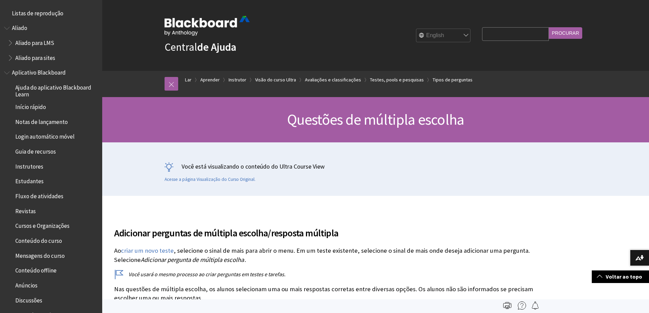  Describe the element at coordinates (237, 80) in the screenshot. I see `font: Instrutor` at that location.